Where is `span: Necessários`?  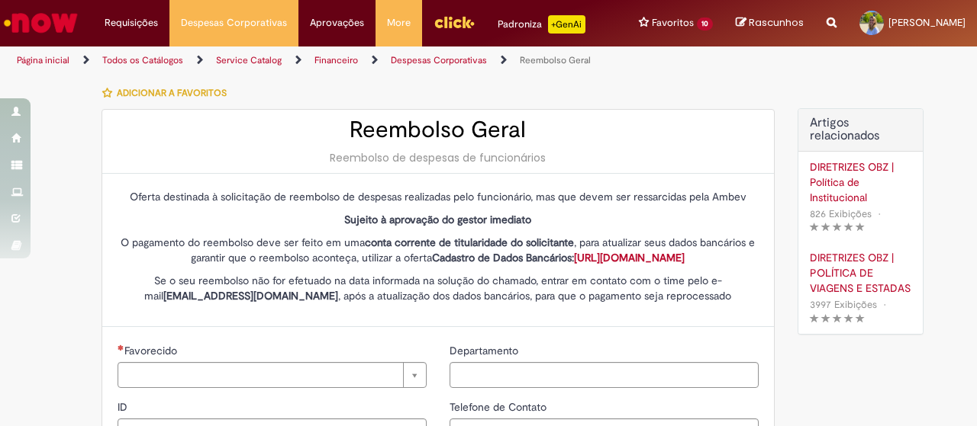
span: Necessários is located at coordinates (121, 348).